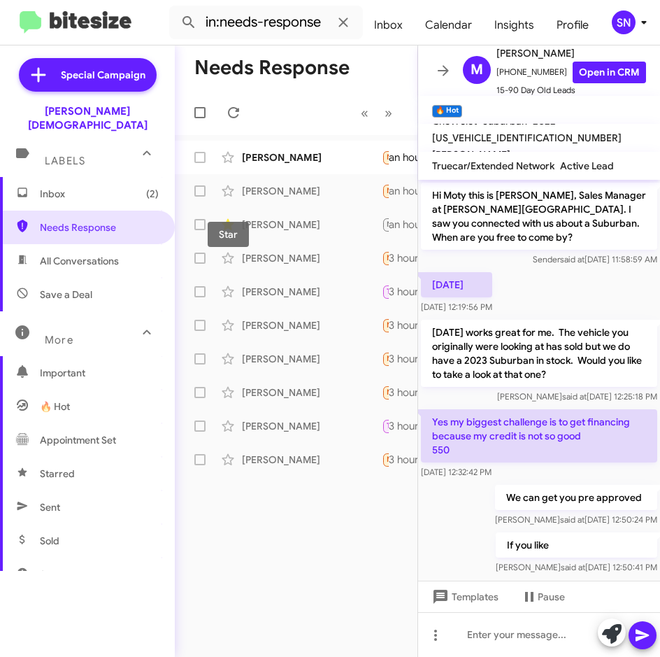 This screenshot has width=660, height=657. Describe the element at coordinates (385, 224) in the screenshot. I see `div: Call me` at that location.